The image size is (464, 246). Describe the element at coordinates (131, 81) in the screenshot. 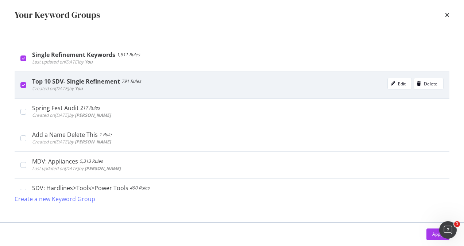

I see `div: 791 Rules` at that location.